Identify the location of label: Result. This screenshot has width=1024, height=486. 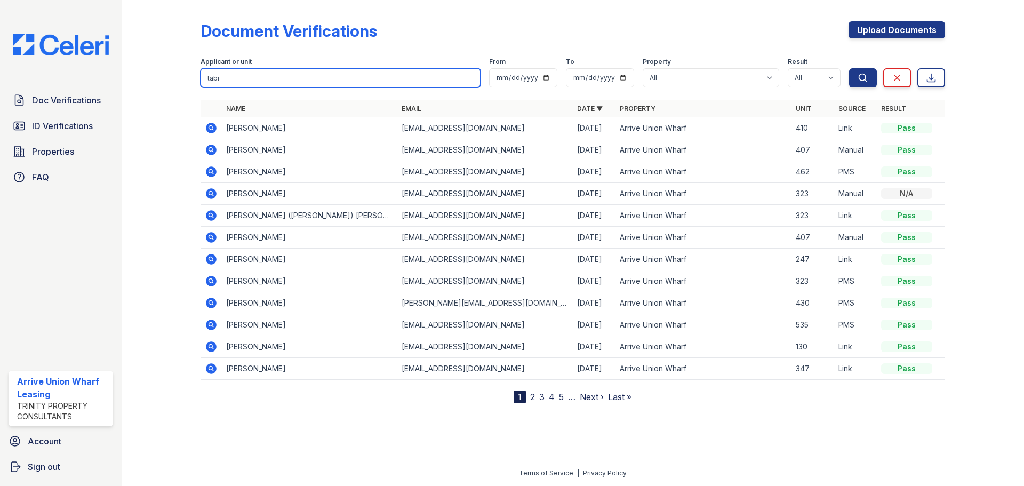
(798, 62).